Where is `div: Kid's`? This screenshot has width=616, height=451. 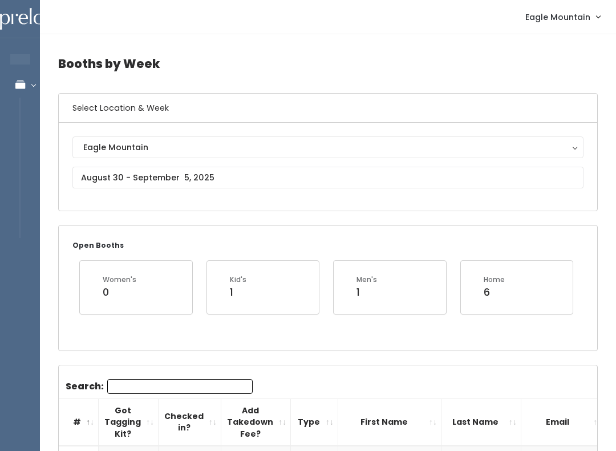
div: Kid's is located at coordinates (238, 280).